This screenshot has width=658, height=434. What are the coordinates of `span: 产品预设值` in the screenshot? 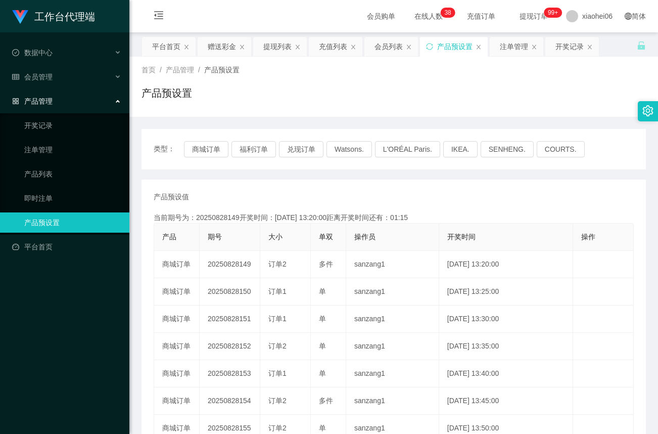 It's located at (171, 197).